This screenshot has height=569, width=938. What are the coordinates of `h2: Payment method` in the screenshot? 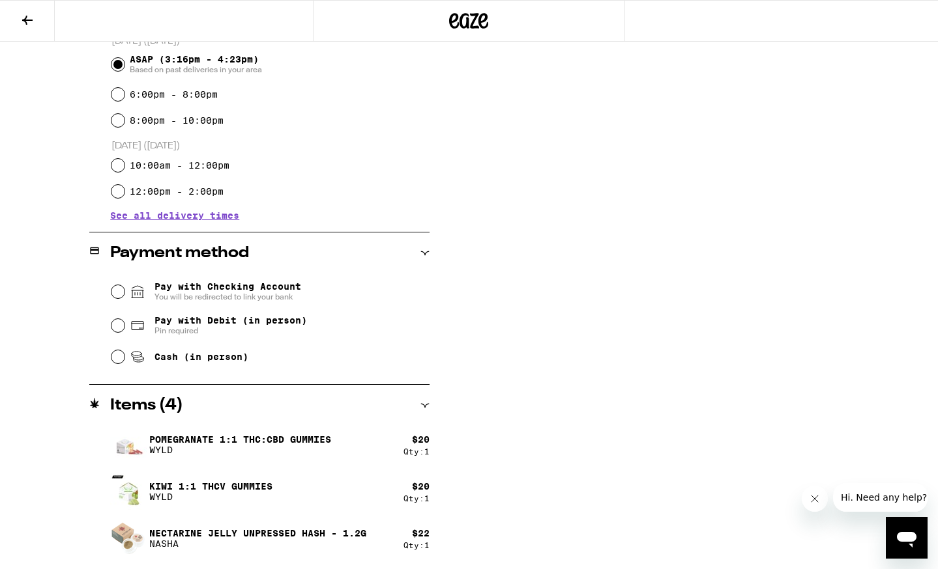 It's located at (179, 253).